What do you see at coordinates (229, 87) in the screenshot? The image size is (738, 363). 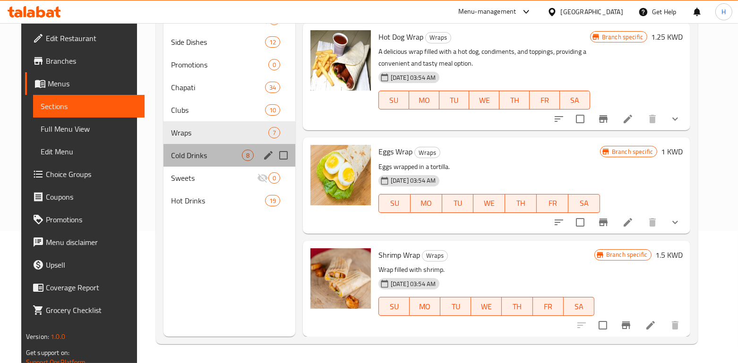 I see `div: Chapati34` at bounding box center [229, 87].